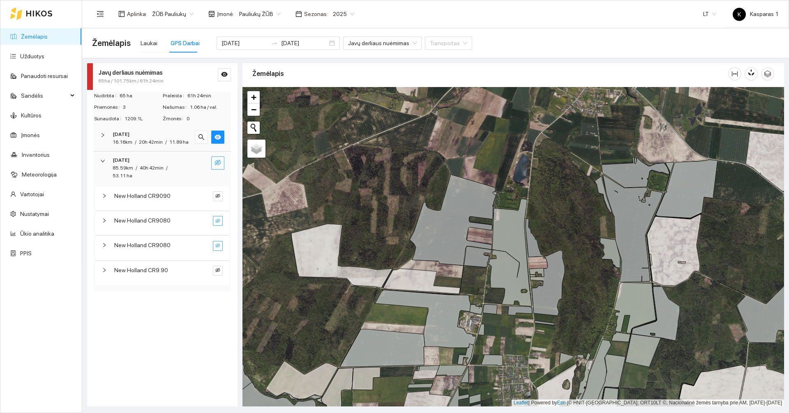 Image resolution: width=789 pixels, height=413 pixels. Describe the element at coordinates (141, 96) in the screenshot. I see `span: 65 ha` at that location.